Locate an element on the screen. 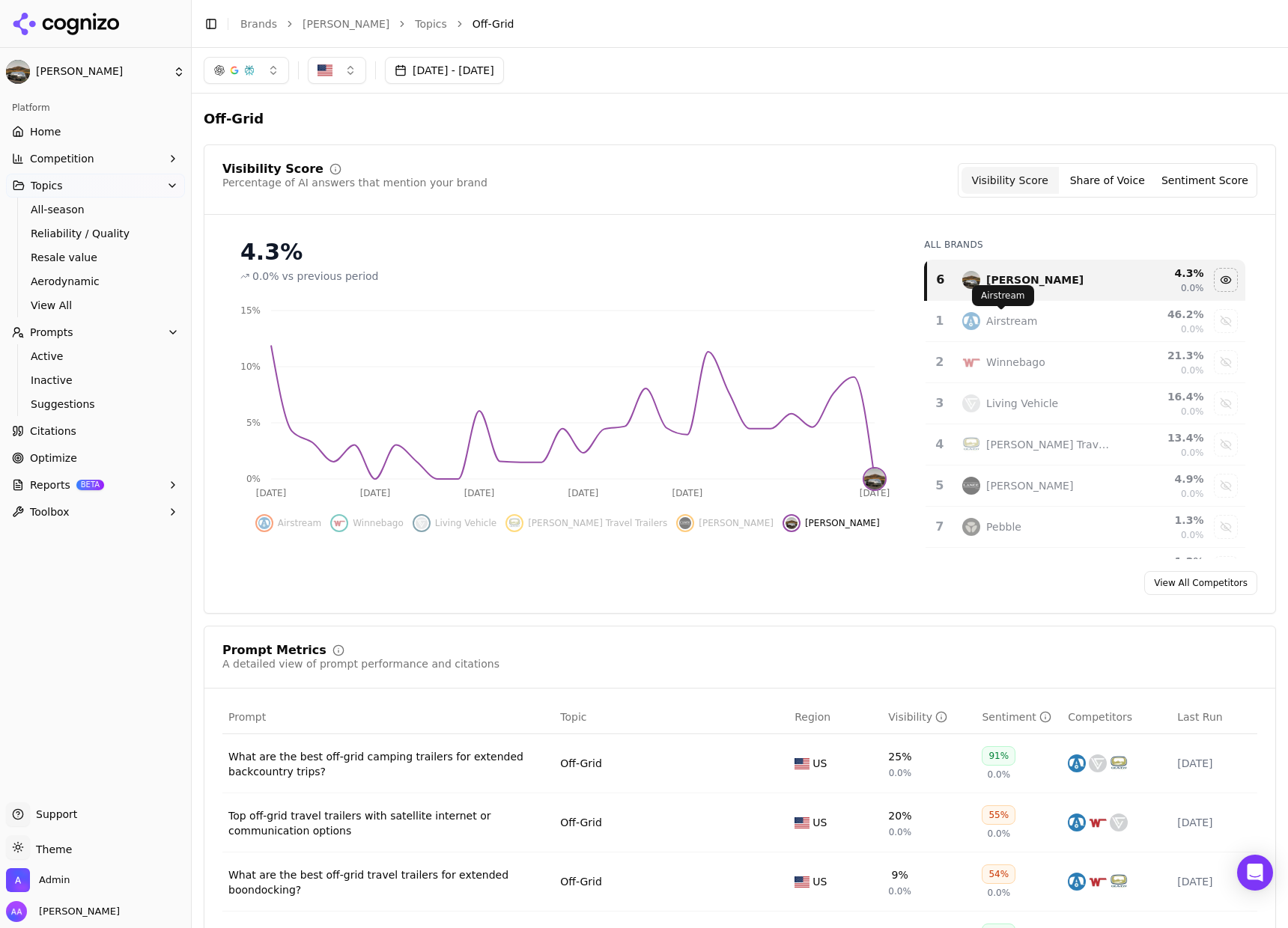 The image size is (1288, 928). div: Sentiment is located at coordinates (1016, 717).